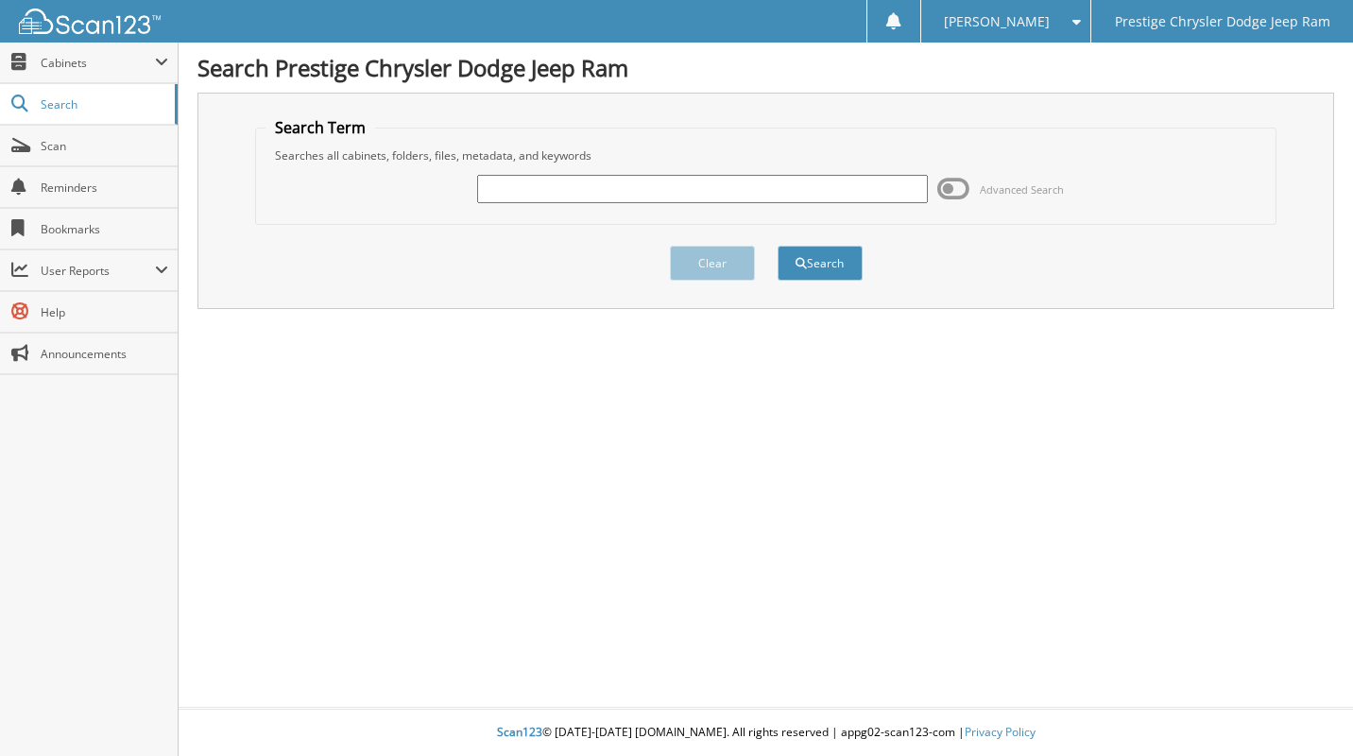 The width and height of the screenshot is (1353, 756). Describe the element at coordinates (1223, 22) in the screenshot. I see `span: Prestige Chrysler Dodge Jeep Ram` at that location.